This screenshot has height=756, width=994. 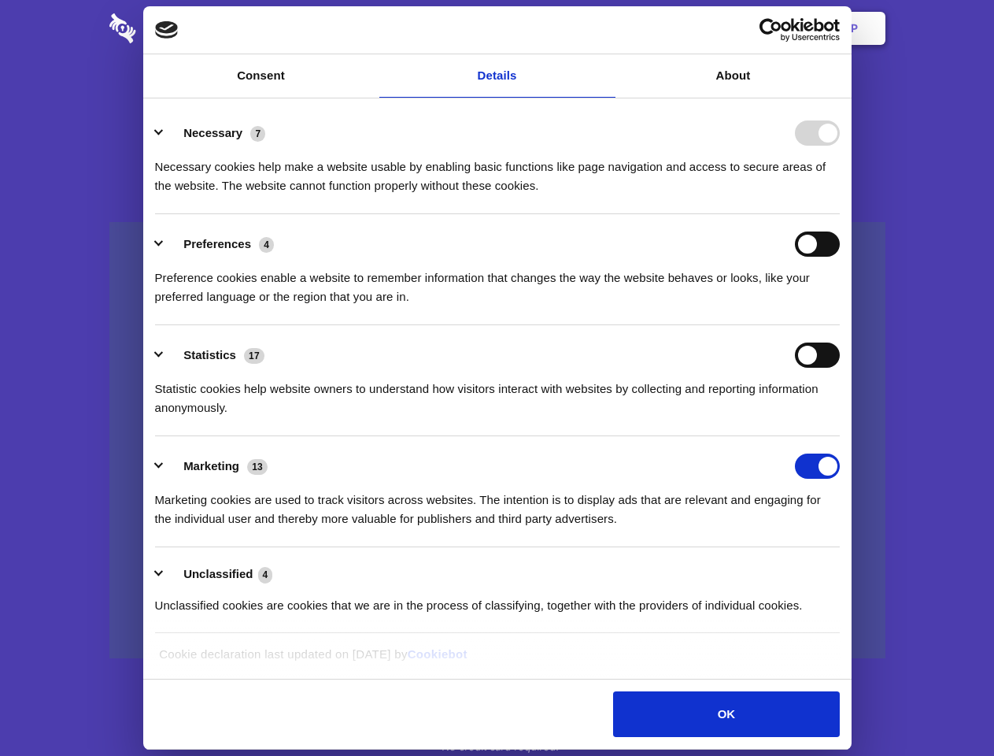 I want to click on span: 17, so click(x=254, y=356).